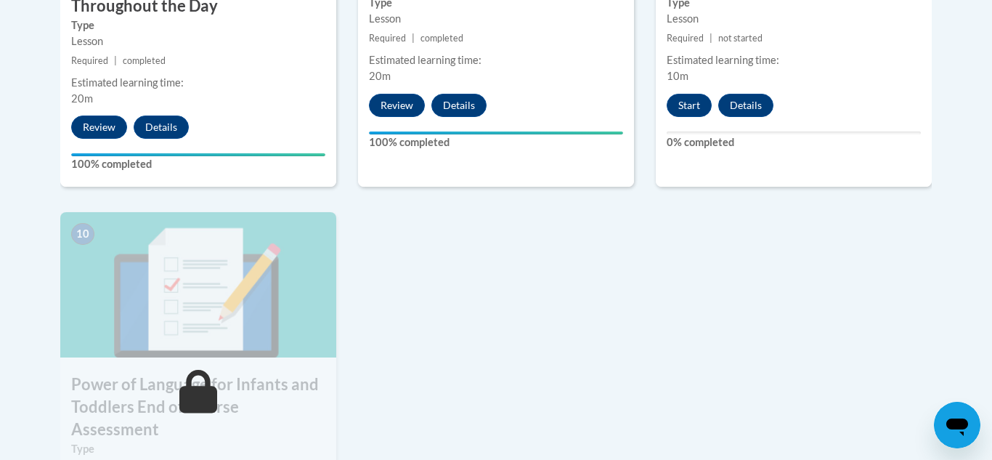 This screenshot has width=992, height=460. Describe the element at coordinates (198, 285) in the screenshot. I see `img: Course Image` at that location.